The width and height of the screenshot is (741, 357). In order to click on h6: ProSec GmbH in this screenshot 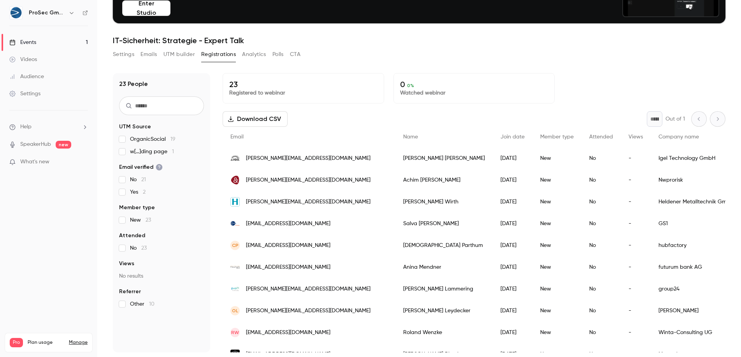, I will do `click(47, 13)`.